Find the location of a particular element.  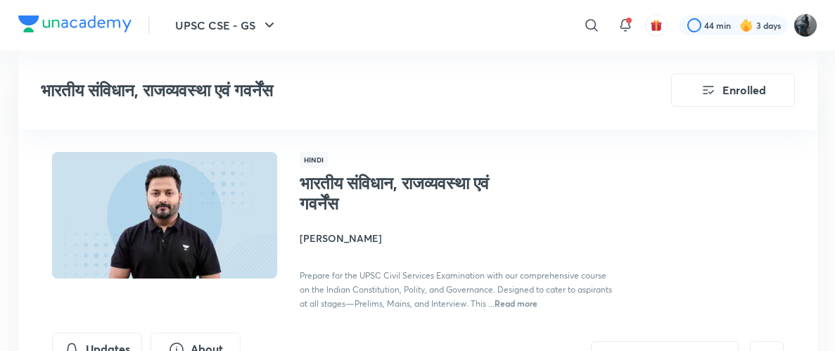

img: Thumbnail is located at coordinates (164, 215).